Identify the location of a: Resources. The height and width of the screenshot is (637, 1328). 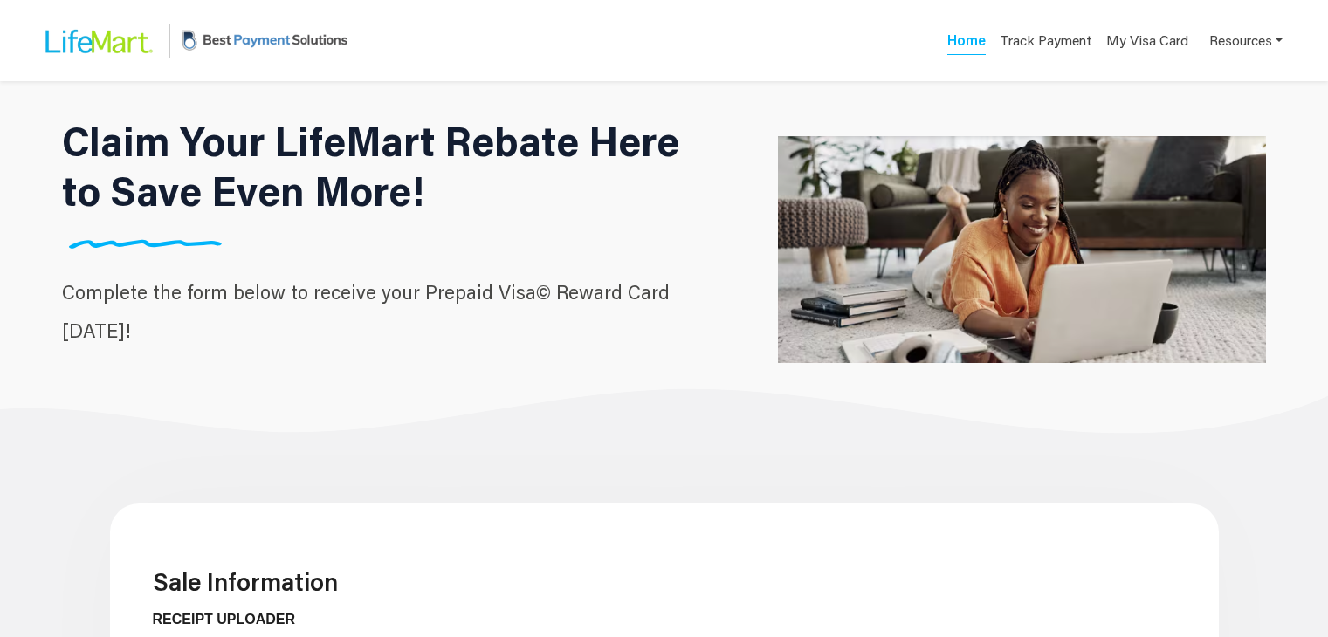
(1246, 40).